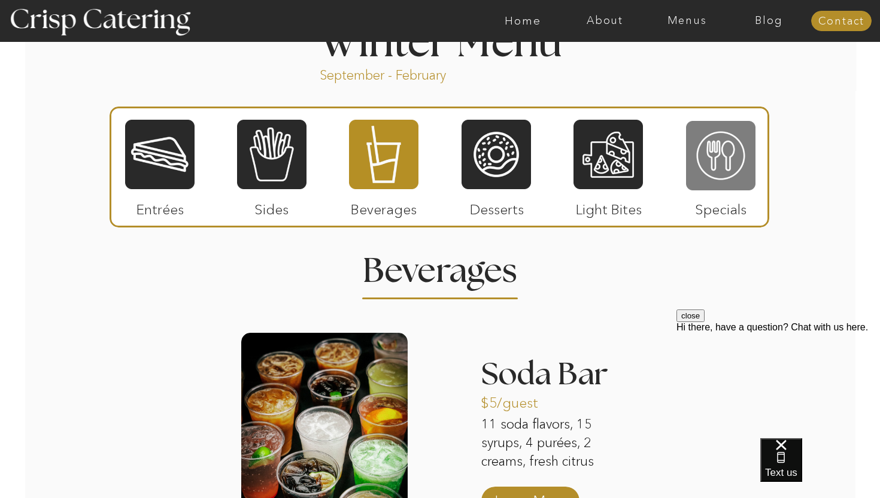 Image resolution: width=880 pixels, height=498 pixels. I want to click on a: Blog, so click(769, 21).